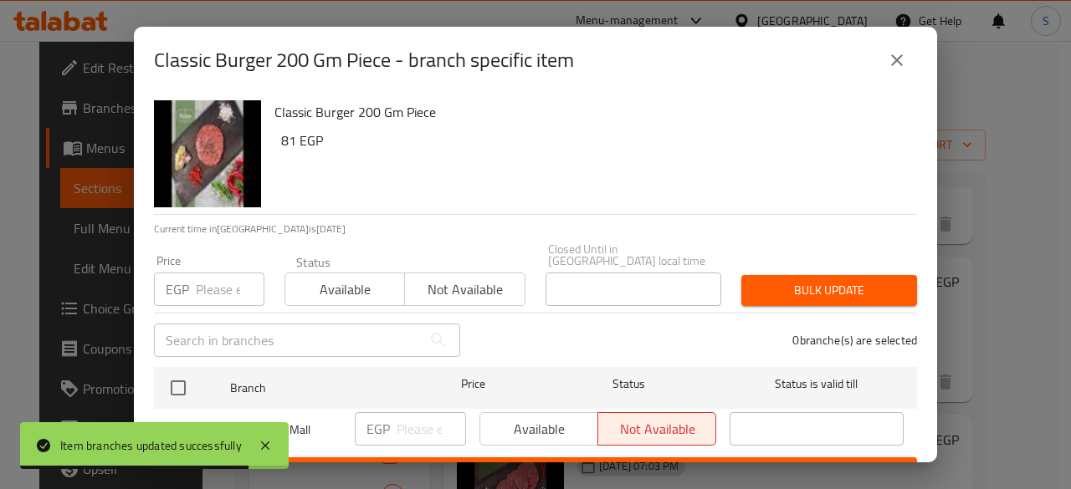 Image resolution: width=1071 pixels, height=489 pixels. What do you see at coordinates (151, 446) in the screenshot?
I see `div: Item branches updated successfully` at bounding box center [151, 446].